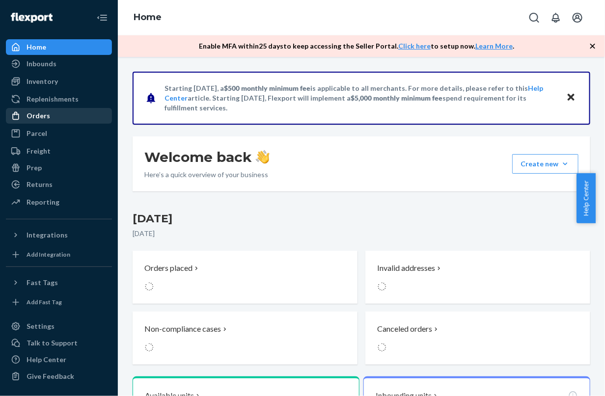  Describe the element at coordinates (577, 18) in the screenshot. I see `button: Open account menu` at that location.